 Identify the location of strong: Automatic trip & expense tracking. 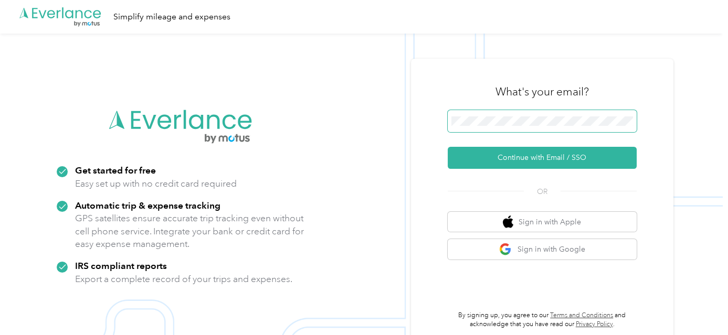
(147, 205).